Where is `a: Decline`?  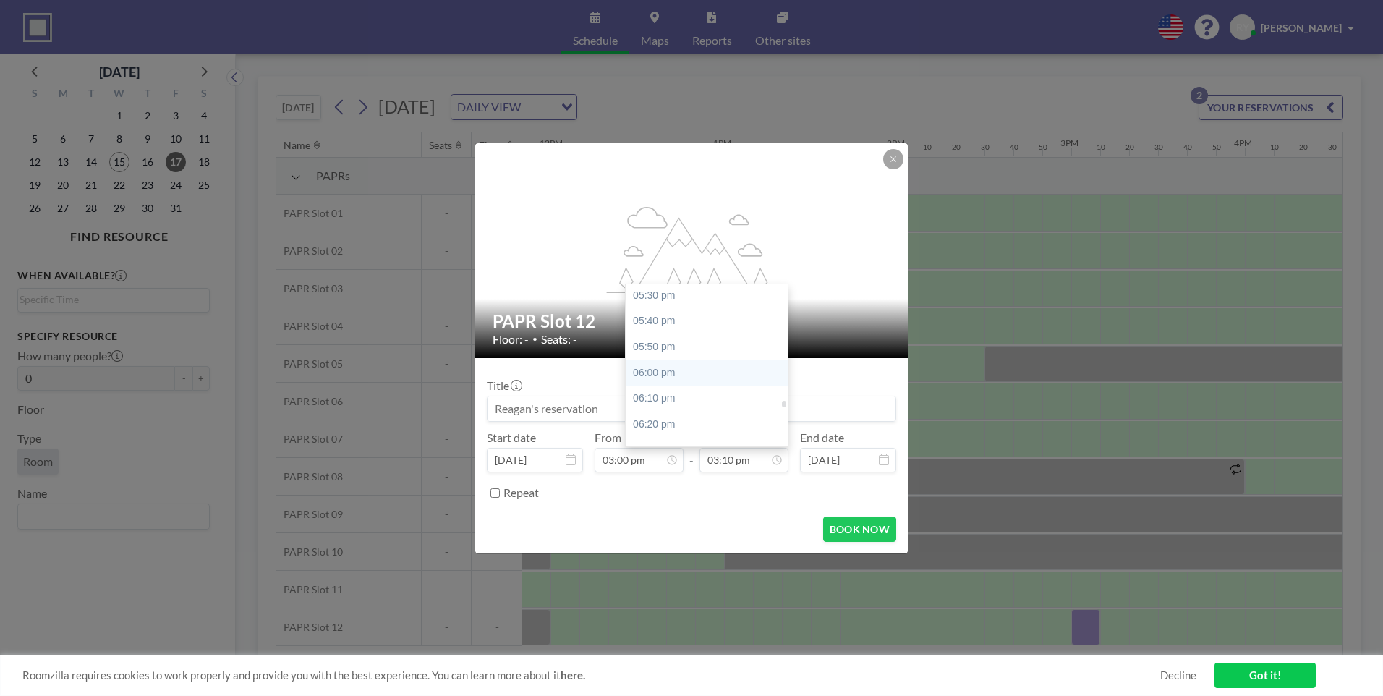
a: Decline is located at coordinates (1178, 675).